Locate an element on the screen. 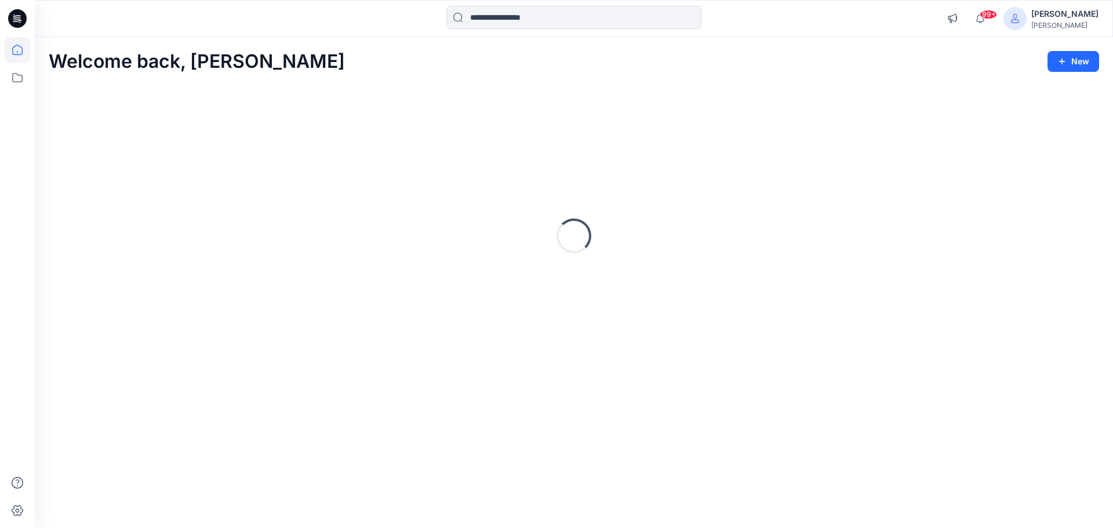  span: 99+ is located at coordinates (988, 14).